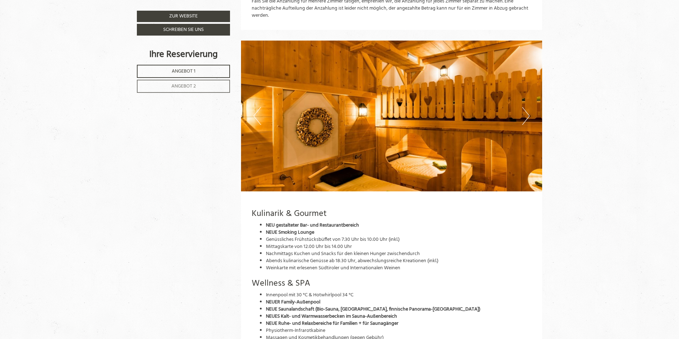 This screenshot has width=679, height=339. I want to click on strong: NEUES Kalt- und Warmwasserbecken im Sauna-Außenbereich, so click(332, 316).